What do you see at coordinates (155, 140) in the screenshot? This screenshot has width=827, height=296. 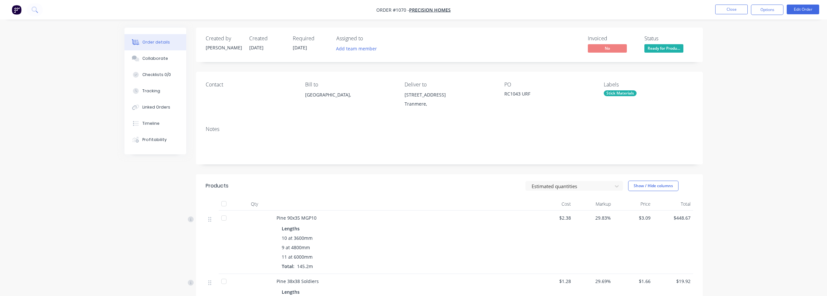 I see `button: Profitability` at bounding box center [155, 140].